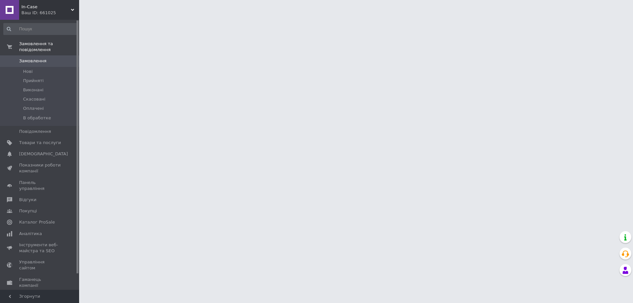  I want to click on span: Виконані, so click(33, 90).